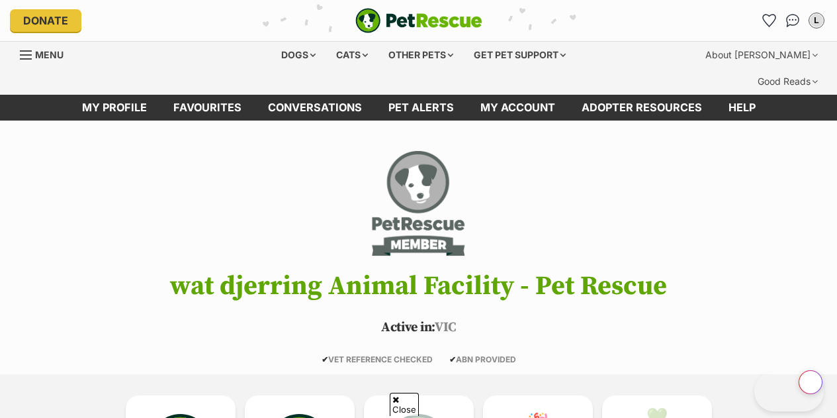 Image resolution: width=837 pixels, height=418 pixels. Describe the element at coordinates (46, 54) in the screenshot. I see `a: Menu` at that location.